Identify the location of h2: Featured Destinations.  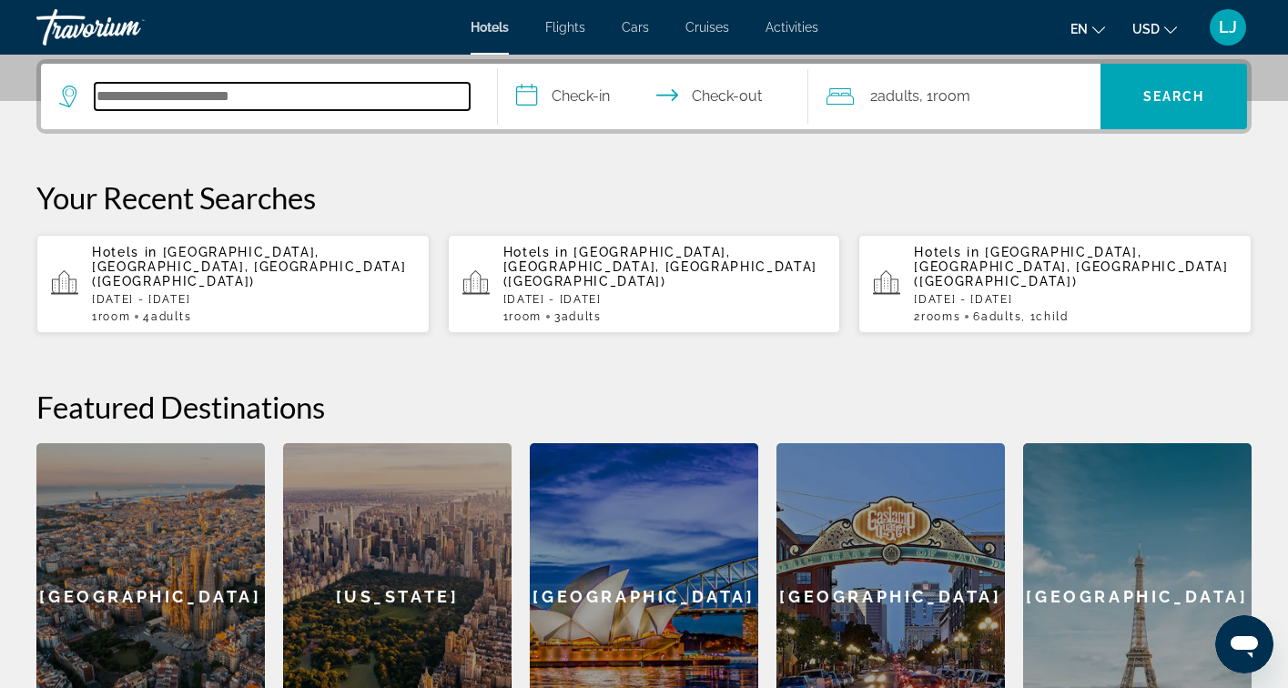
(644, 407).